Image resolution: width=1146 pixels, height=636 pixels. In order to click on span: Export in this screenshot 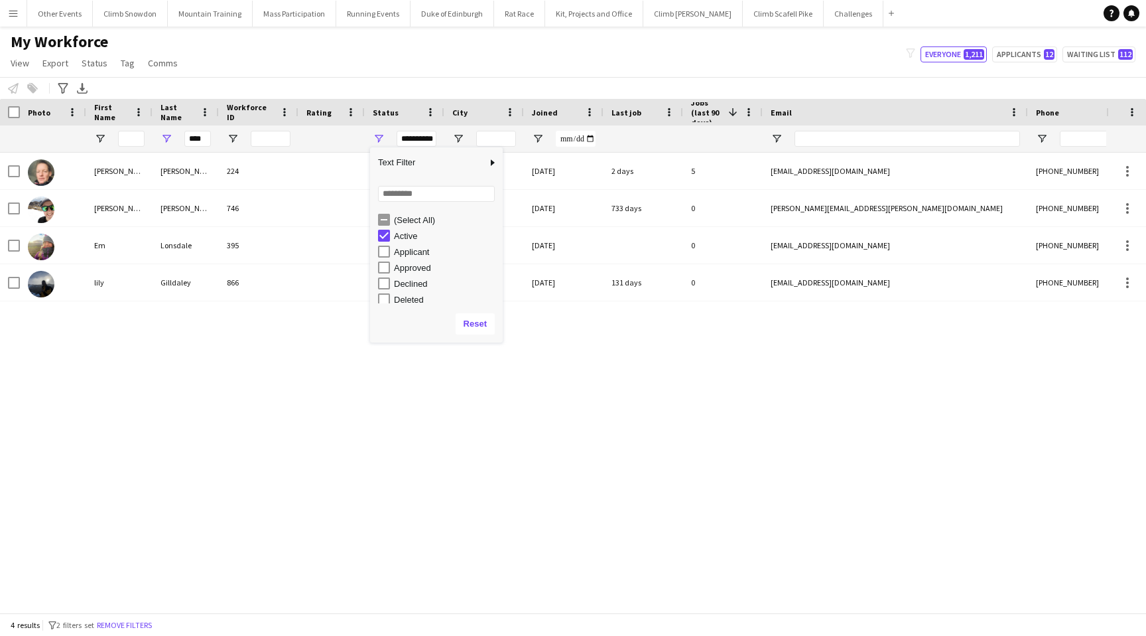, I will do `click(55, 63)`.